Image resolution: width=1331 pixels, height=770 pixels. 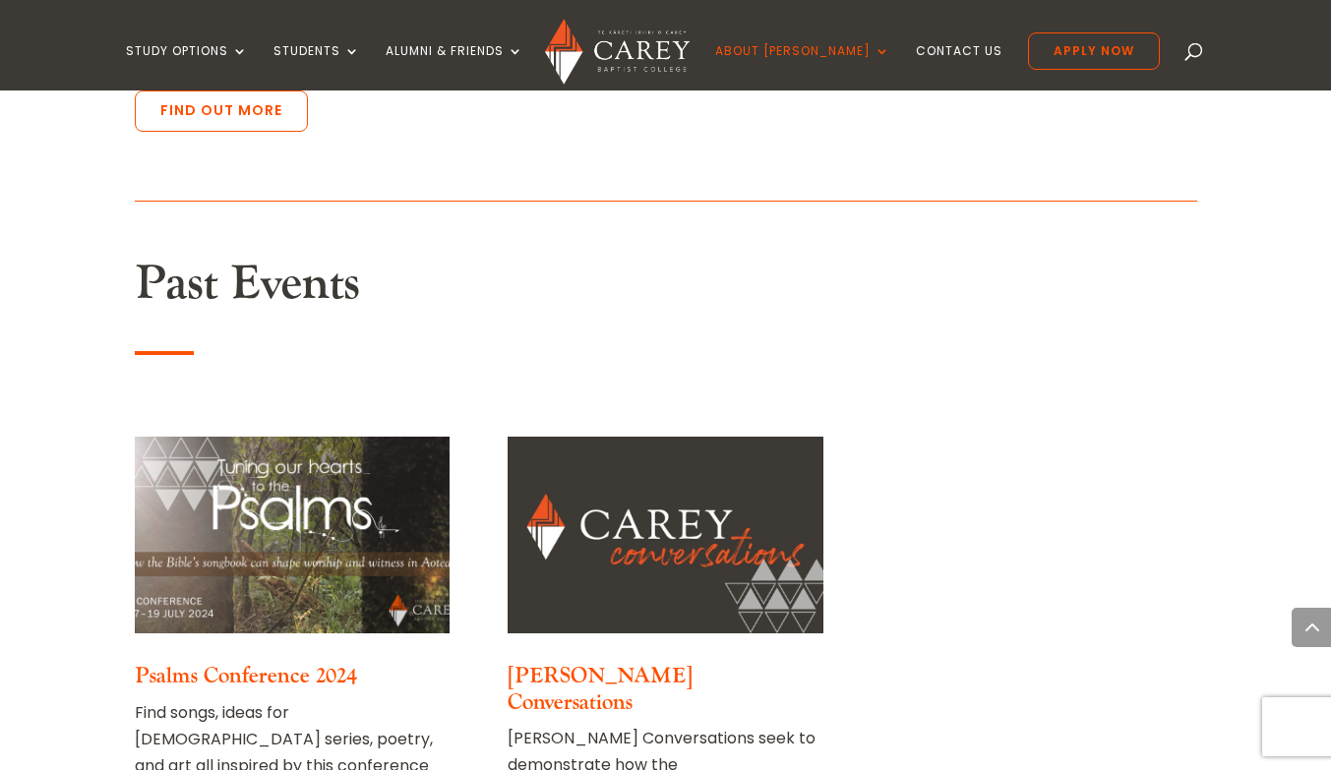 I want to click on img: Carey Conversations_black background, so click(x=665, y=535).